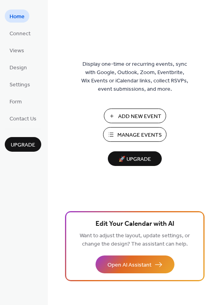 This screenshot has height=305, width=222. What do you see at coordinates (20, 33) in the screenshot?
I see `a: Connect` at bounding box center [20, 33].